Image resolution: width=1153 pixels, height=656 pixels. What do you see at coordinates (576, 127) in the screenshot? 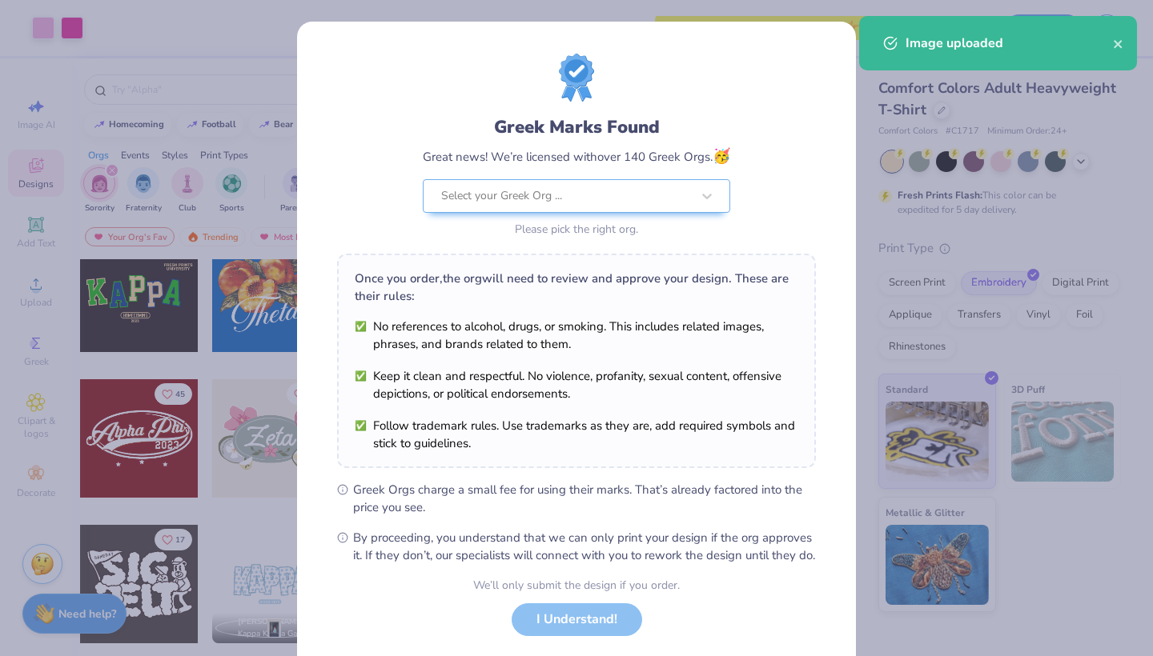
I see `div: Greek Marks Found` at bounding box center [576, 127].